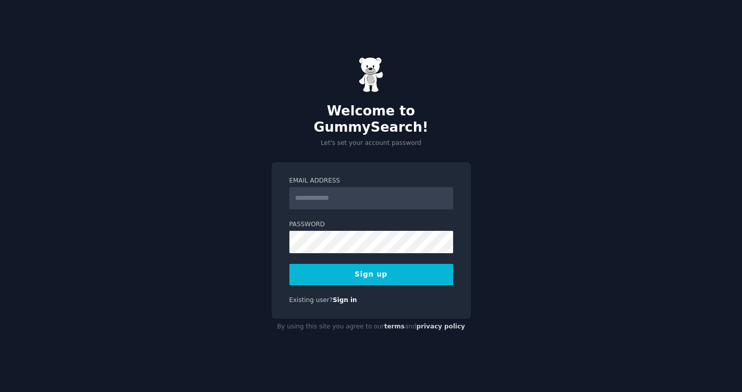  What do you see at coordinates (371, 275) in the screenshot?
I see `button: Sign up` at bounding box center [371, 275].